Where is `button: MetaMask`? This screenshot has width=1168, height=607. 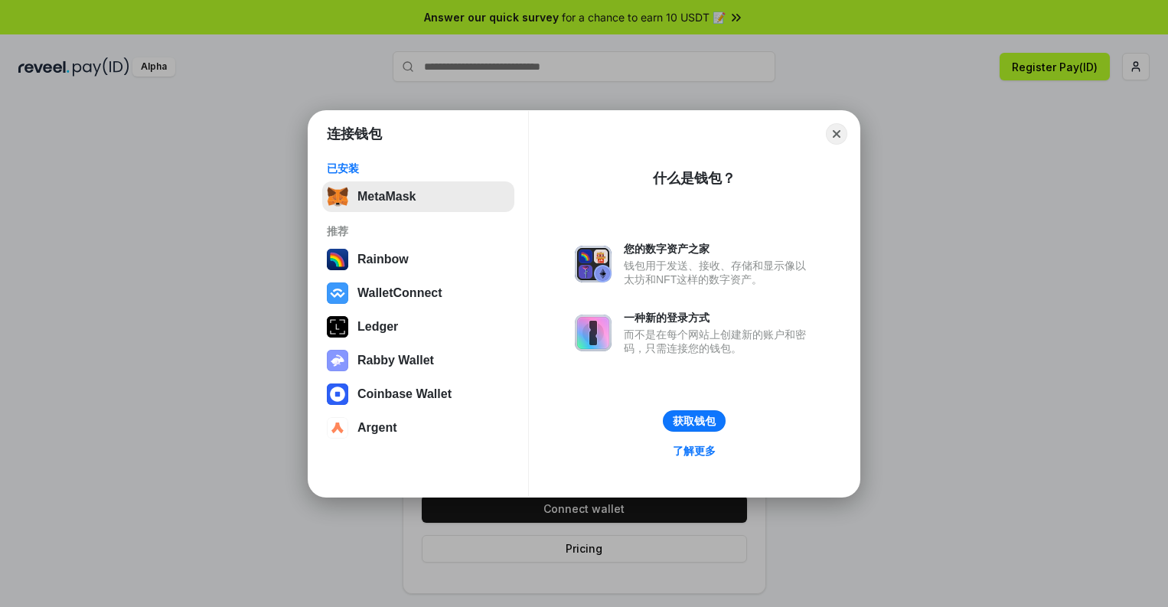 button: MetaMask is located at coordinates (418, 197).